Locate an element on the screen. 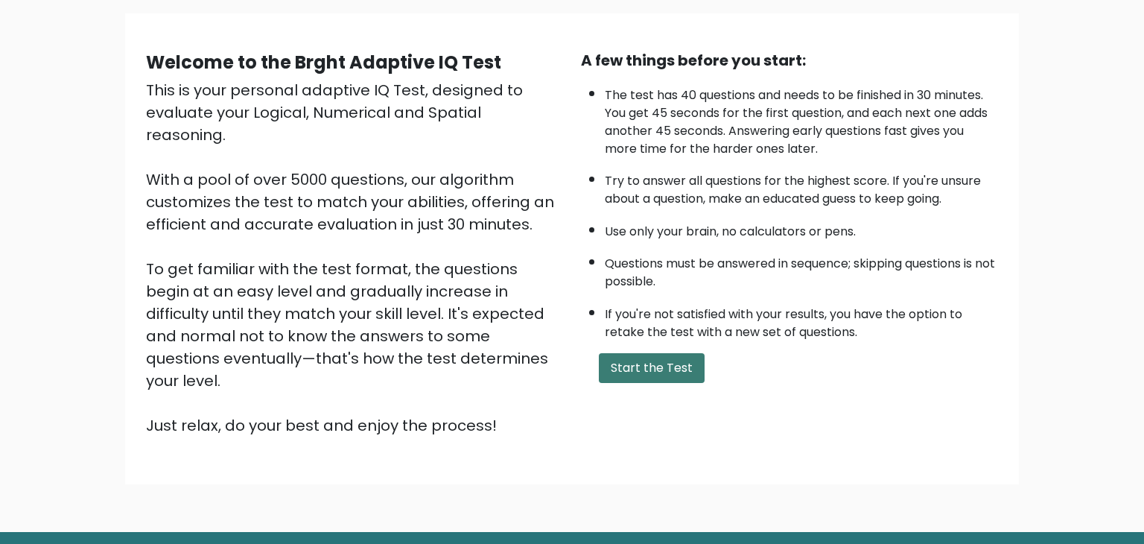 This screenshot has height=544, width=1144. li: The test has 40 questions and needs to be finished in 30 minutes. You get 45 seconds for the firs... is located at coordinates (801, 118).